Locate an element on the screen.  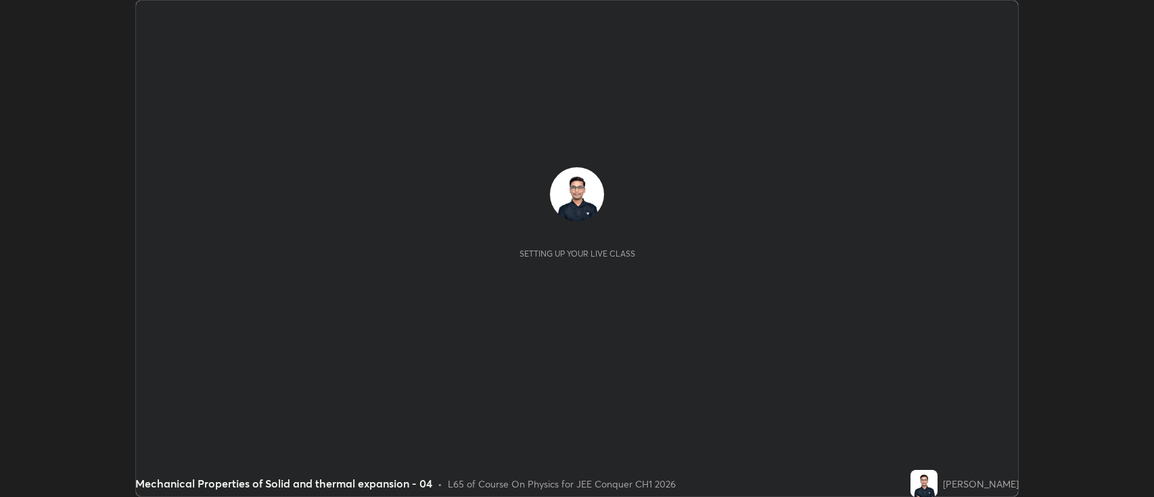
div: L65 of Course On Physics for JEE Conquer CH1 2026 is located at coordinates (562, 483).